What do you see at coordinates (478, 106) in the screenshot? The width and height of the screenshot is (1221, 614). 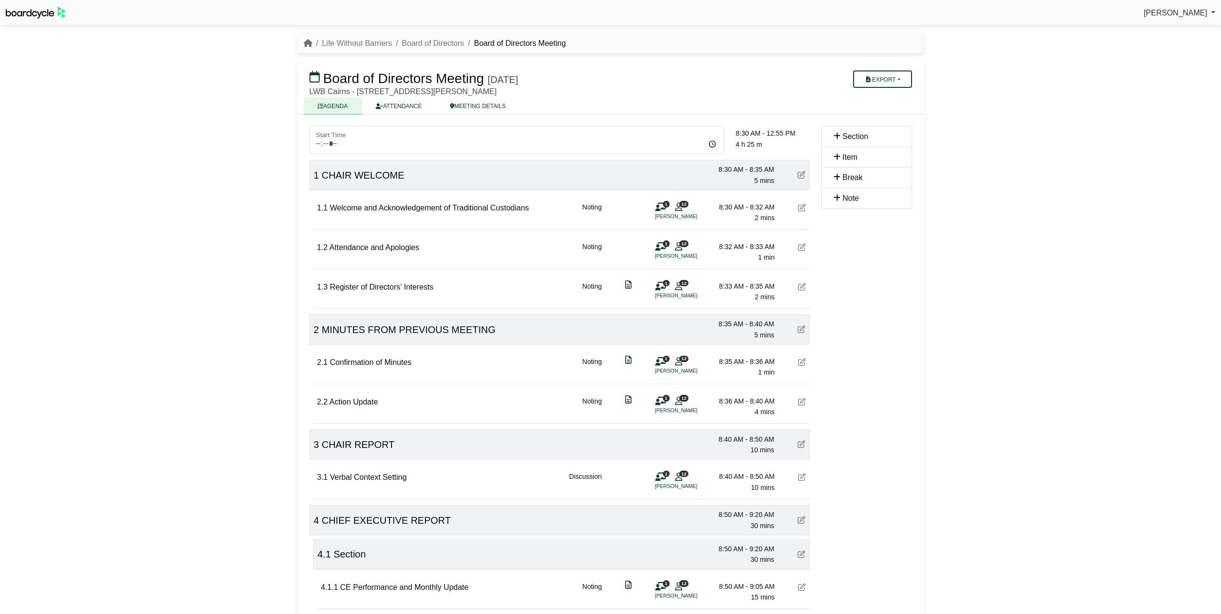 I see `a: MEETING DETAILS` at bounding box center [478, 106].